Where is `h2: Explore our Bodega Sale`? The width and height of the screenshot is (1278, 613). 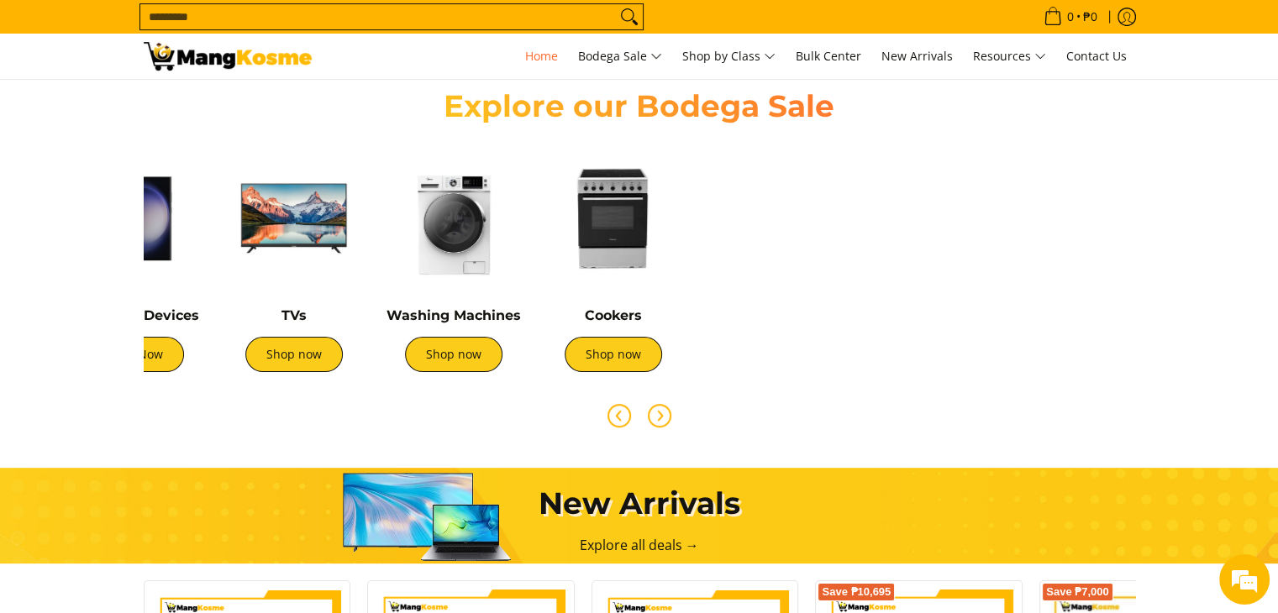
h2: Explore our Bodega Sale is located at coordinates (639, 106).